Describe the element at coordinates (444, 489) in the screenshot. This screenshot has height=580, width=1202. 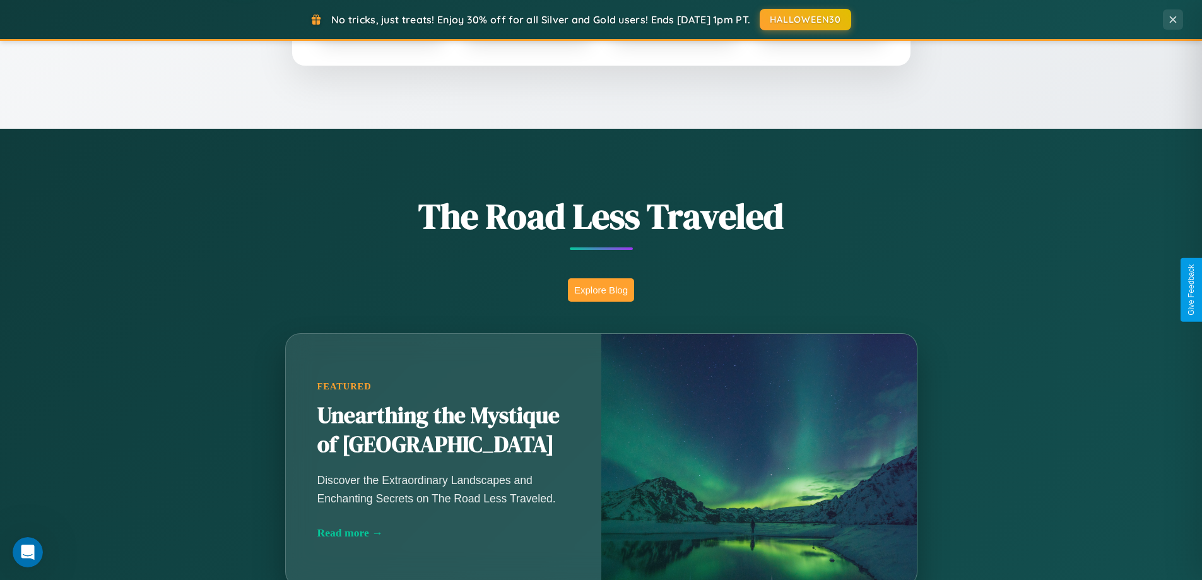
I see `p: Discover the Extraordinary Landscapes and Enchanting Secrets on The Road Less Traveled.` at that location.